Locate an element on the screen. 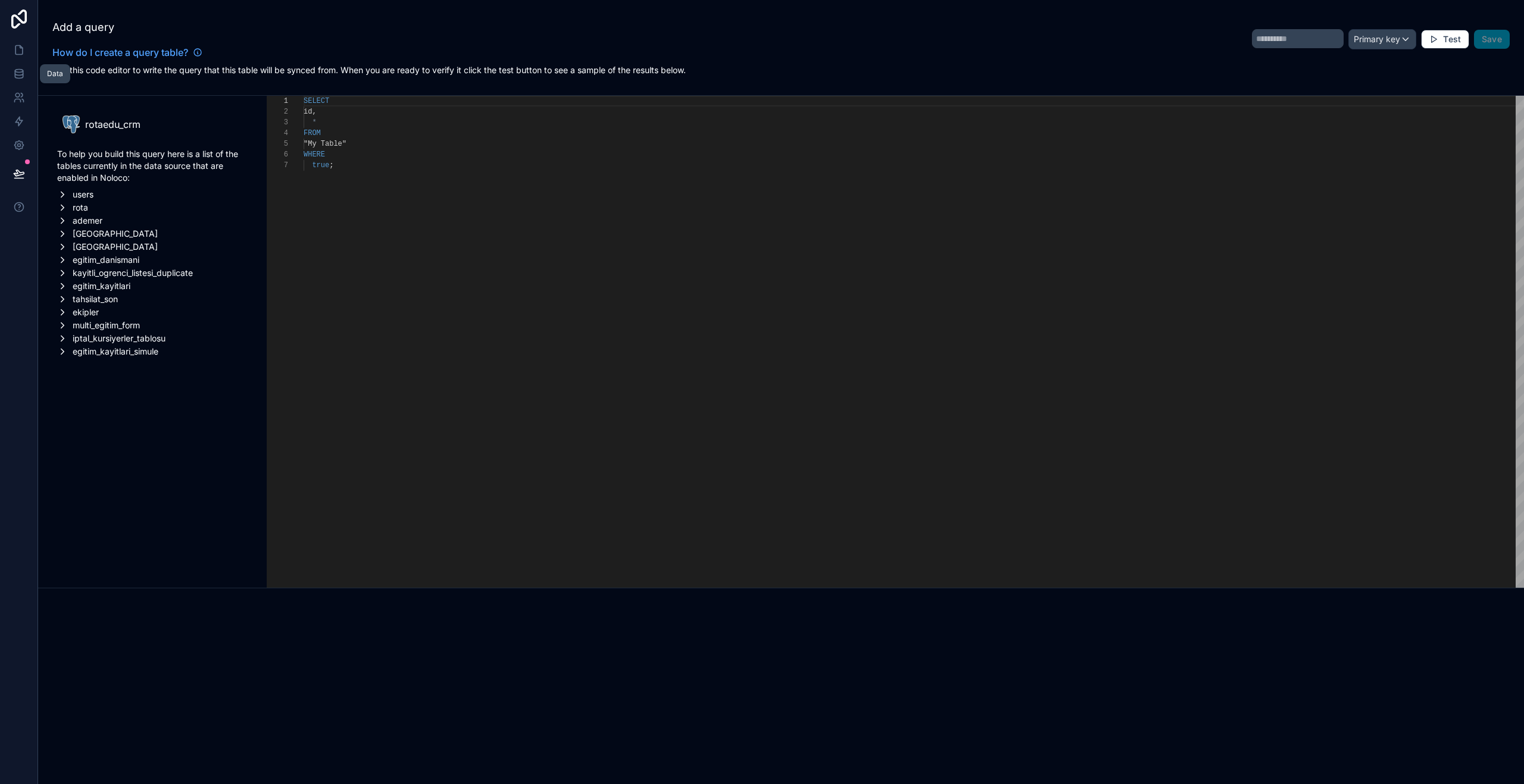  span: egitim_kayitlari_simule is located at coordinates (115, 352).